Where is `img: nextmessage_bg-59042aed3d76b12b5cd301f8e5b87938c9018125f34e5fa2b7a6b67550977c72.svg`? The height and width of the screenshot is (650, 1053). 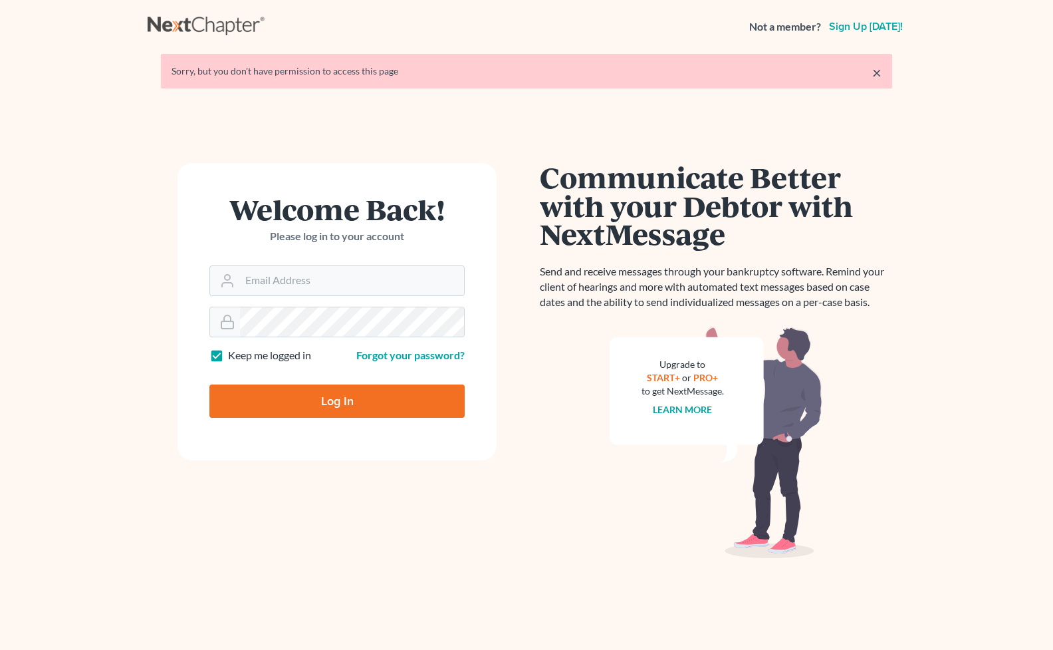
img: nextmessage_bg-59042aed3d76b12b5cd301f8e5b87938c9018125f34e5fa2b7a6b67550977c72.svg is located at coordinates (716, 442).